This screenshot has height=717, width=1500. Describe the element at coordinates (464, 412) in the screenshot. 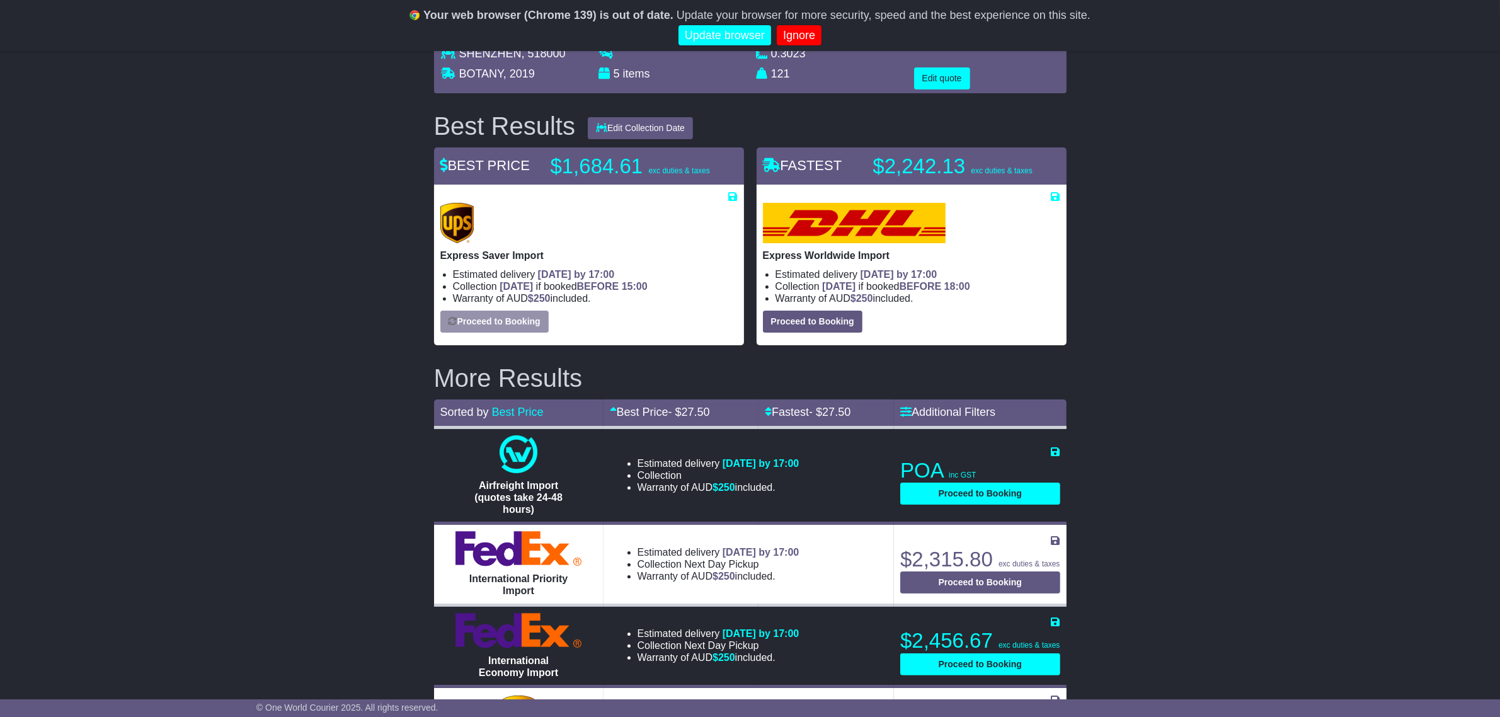

I see `span: Sorted by` at that location.